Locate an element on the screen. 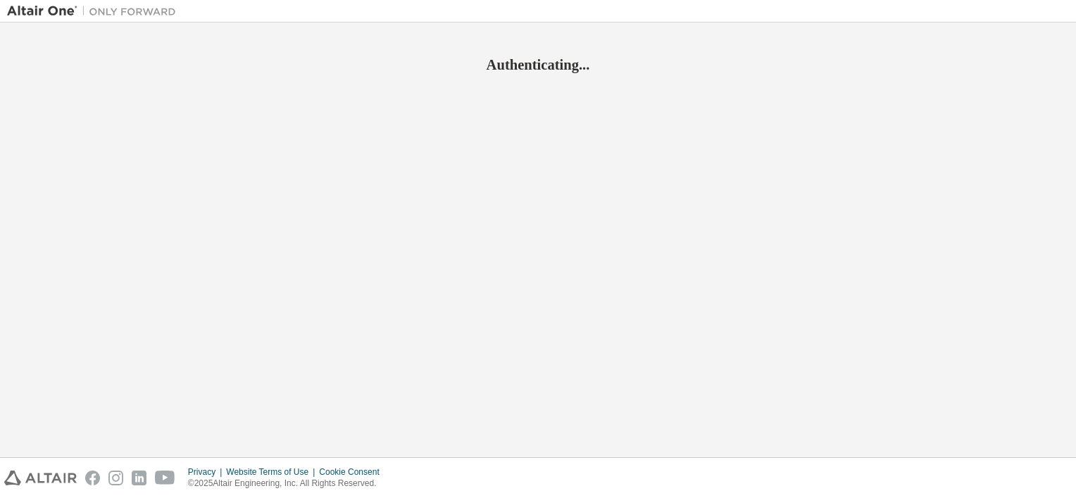  img: altair_logo.svg is located at coordinates (40, 478).